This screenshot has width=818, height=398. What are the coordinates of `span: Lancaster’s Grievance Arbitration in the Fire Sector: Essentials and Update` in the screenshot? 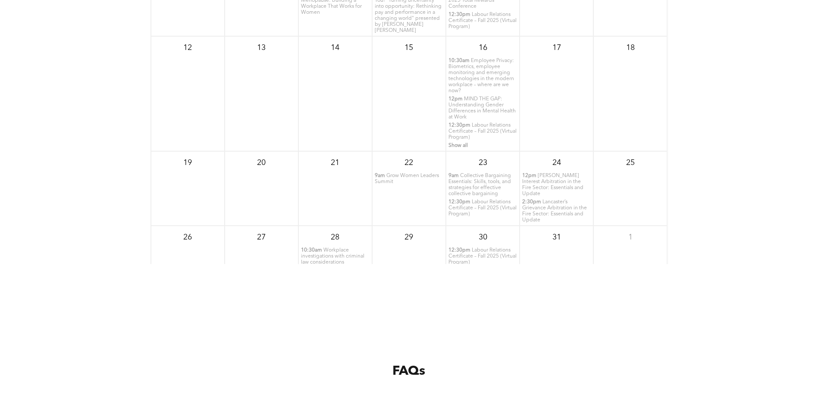 It's located at (555, 211).